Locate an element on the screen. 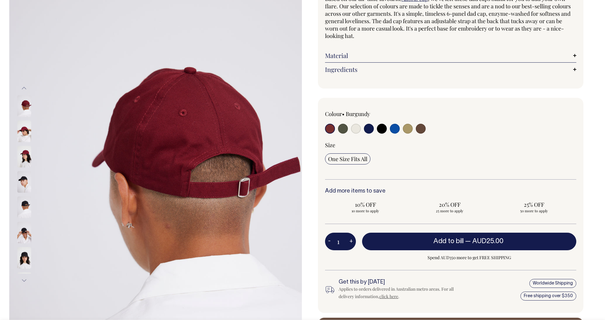 This screenshot has height=320, width=605. span: AUD25.00 is located at coordinates (488, 241).